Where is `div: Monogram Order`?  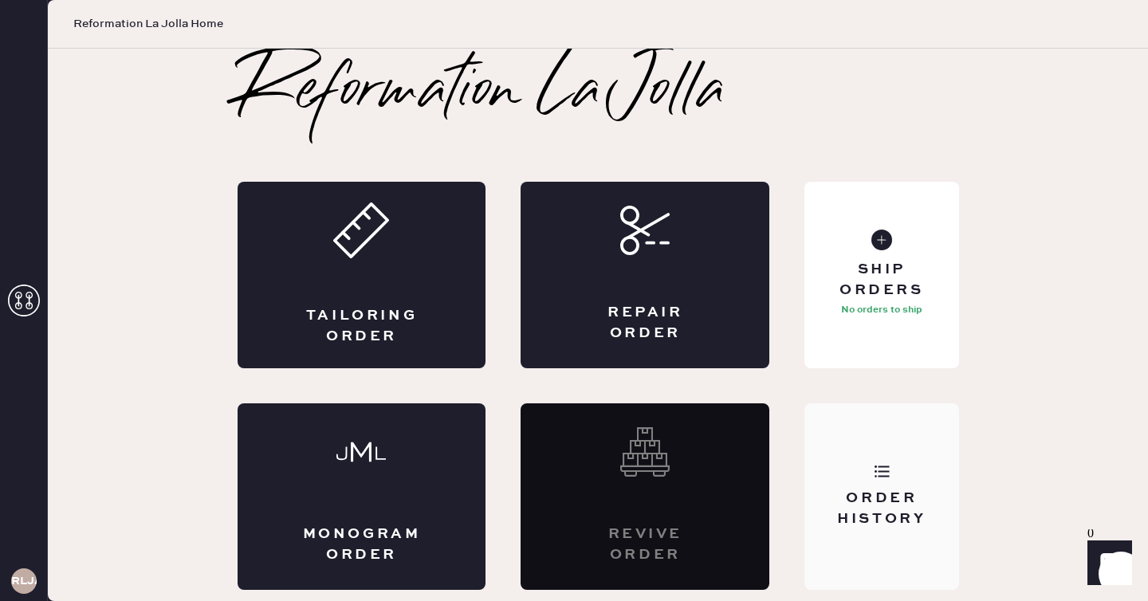 div: Monogram Order is located at coordinates (362, 544).